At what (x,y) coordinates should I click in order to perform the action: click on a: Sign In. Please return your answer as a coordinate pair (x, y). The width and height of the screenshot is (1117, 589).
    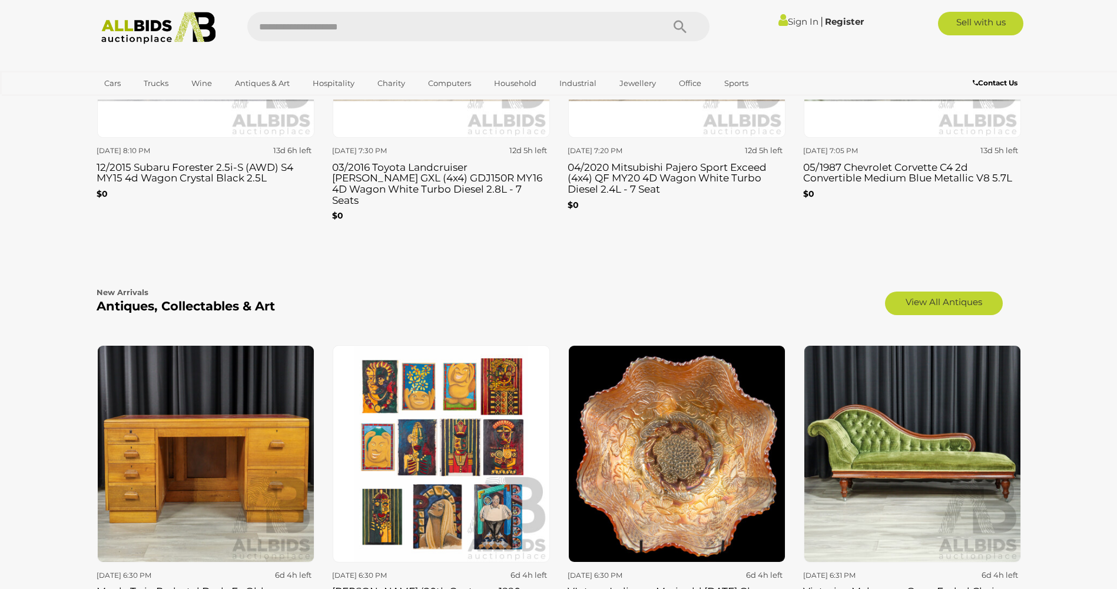
    Looking at the image, I should click on (799, 21).